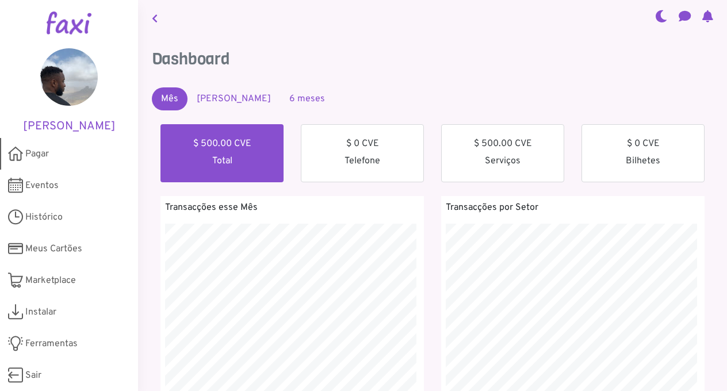  I want to click on p: Transacções esse Mês, so click(292, 208).